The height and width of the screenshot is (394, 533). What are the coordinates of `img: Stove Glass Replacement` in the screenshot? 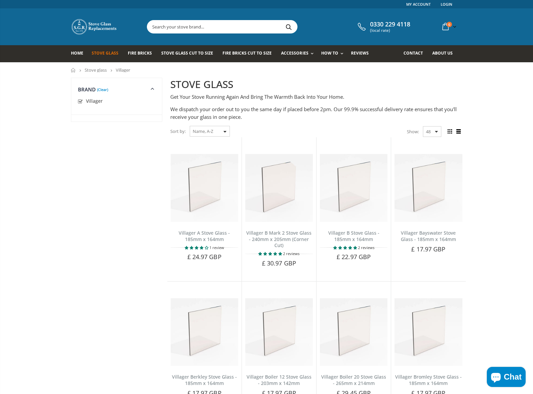 It's located at (94, 27).